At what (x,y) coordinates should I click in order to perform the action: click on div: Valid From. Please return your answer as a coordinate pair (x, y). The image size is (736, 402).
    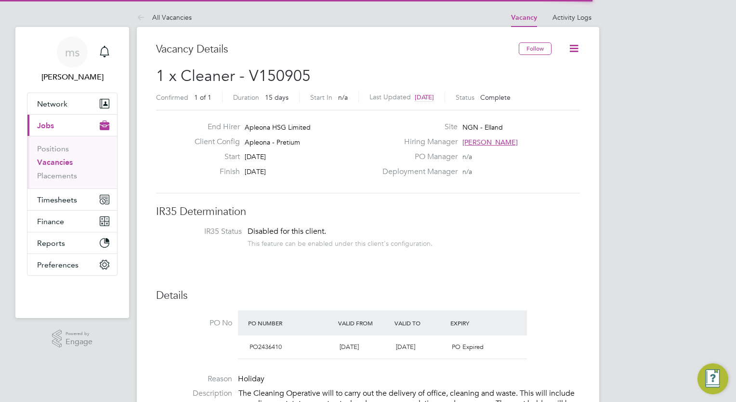
    Looking at the image, I should click on (364, 323).